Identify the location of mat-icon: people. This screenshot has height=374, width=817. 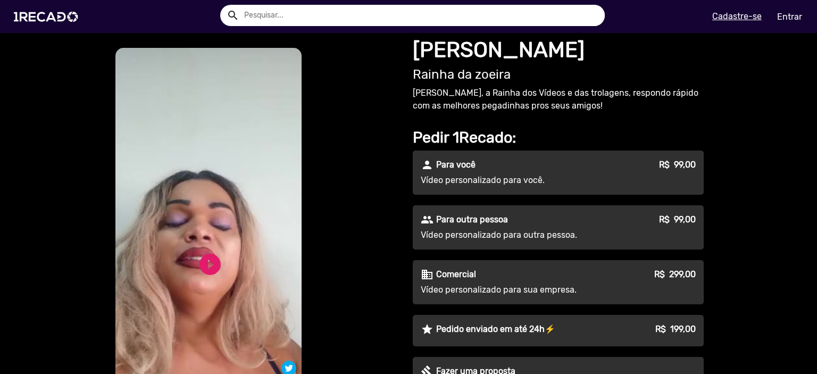
(427, 220).